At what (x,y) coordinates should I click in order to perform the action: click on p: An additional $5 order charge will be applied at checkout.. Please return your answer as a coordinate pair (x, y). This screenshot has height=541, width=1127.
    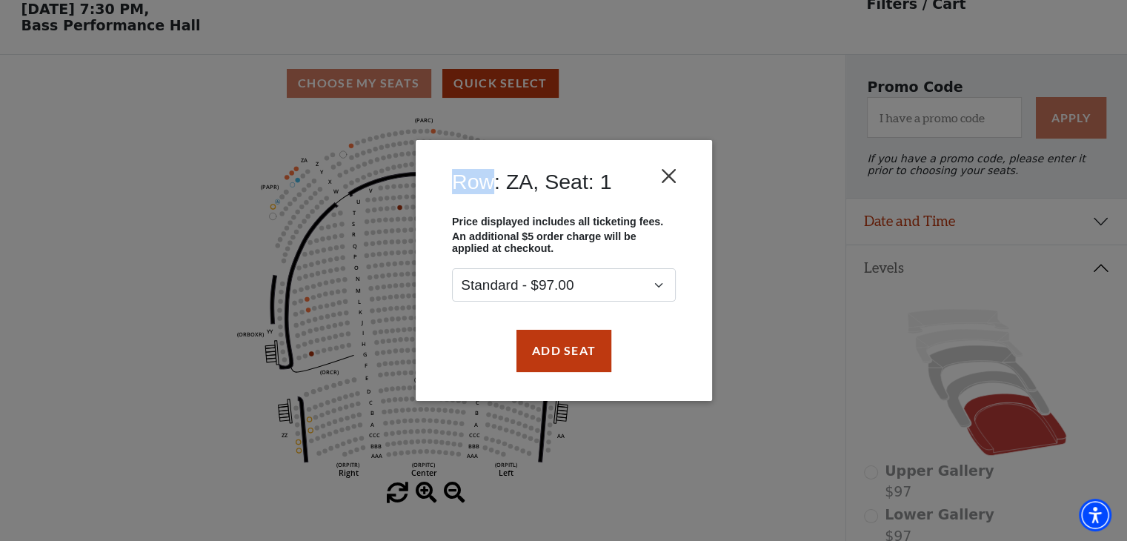
    Looking at the image, I should click on (564, 243).